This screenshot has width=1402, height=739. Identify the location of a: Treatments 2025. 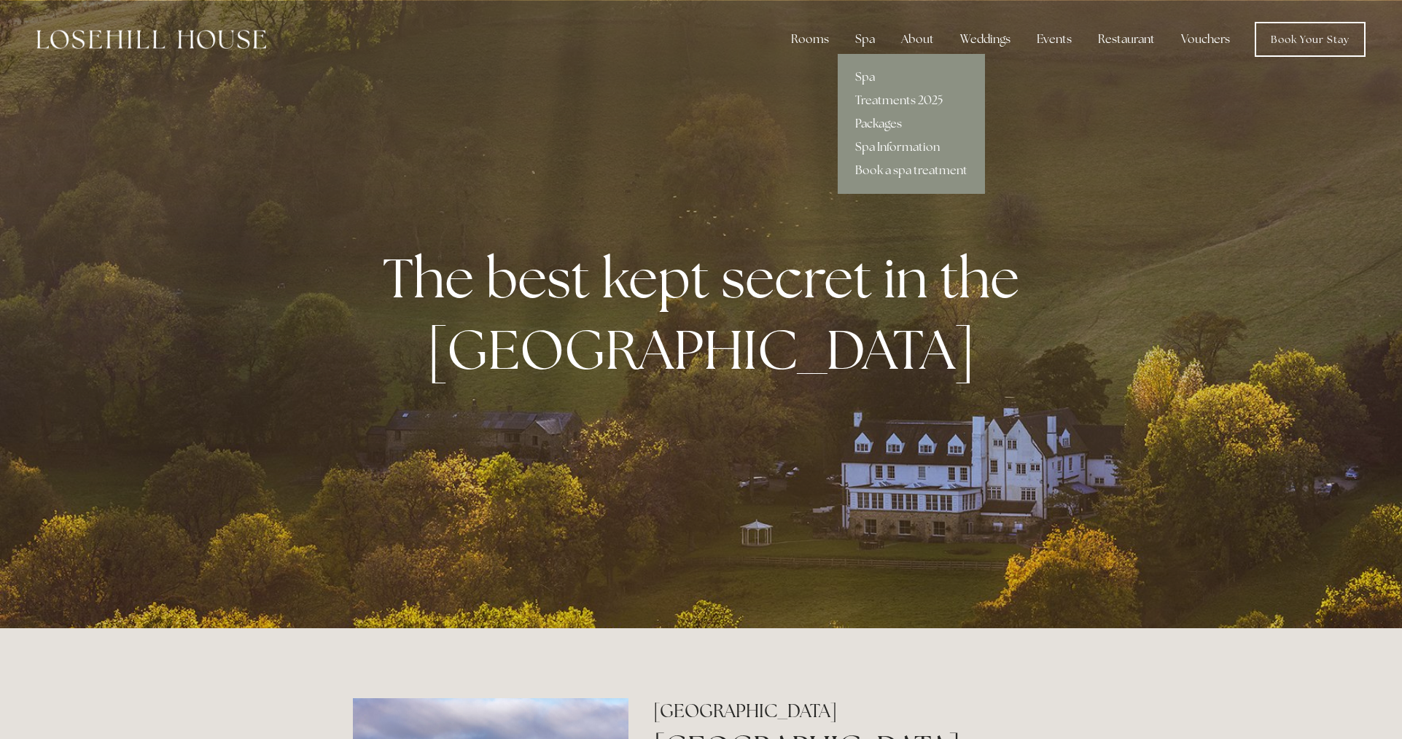
(911, 101).